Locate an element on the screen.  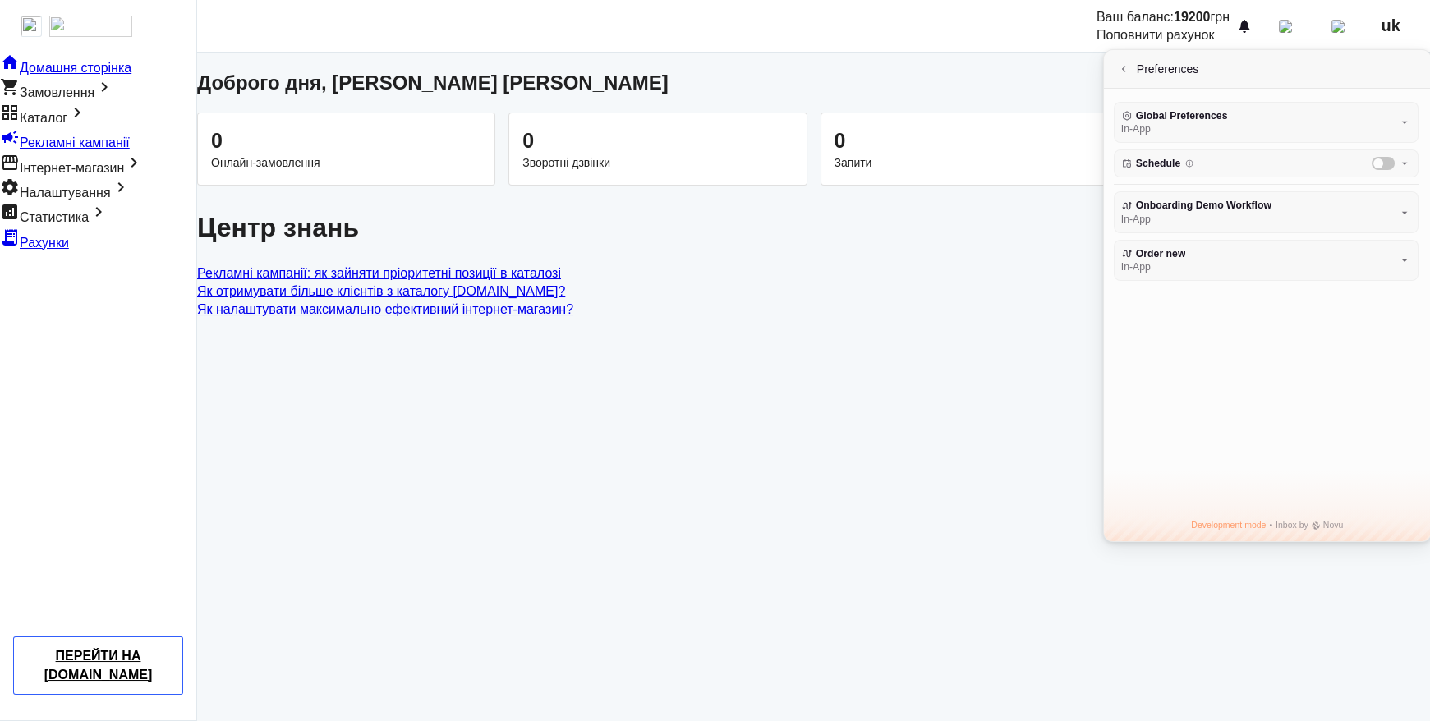
div: Ваш баланс: грн is located at coordinates (1163, 17).